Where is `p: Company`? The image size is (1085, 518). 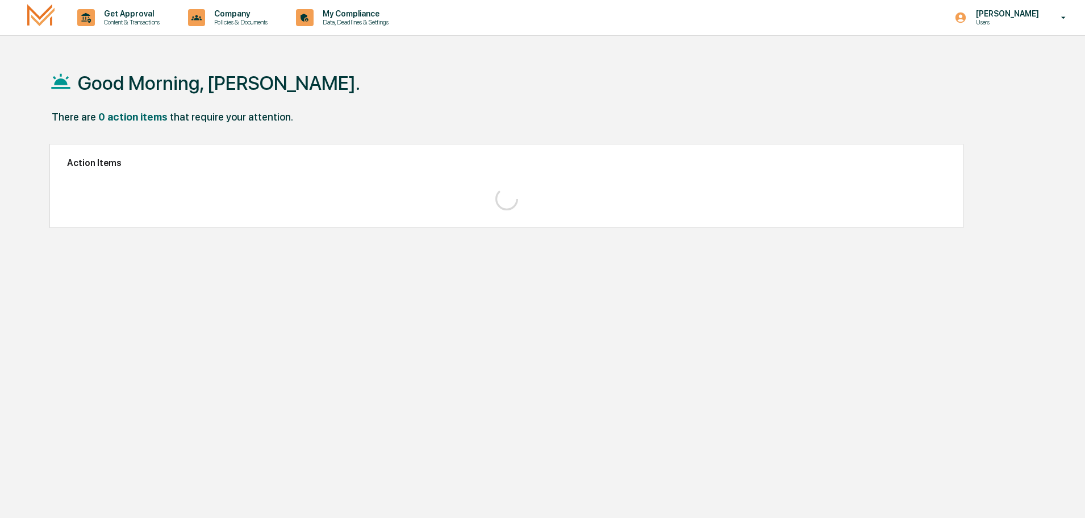 p: Company is located at coordinates (239, 14).